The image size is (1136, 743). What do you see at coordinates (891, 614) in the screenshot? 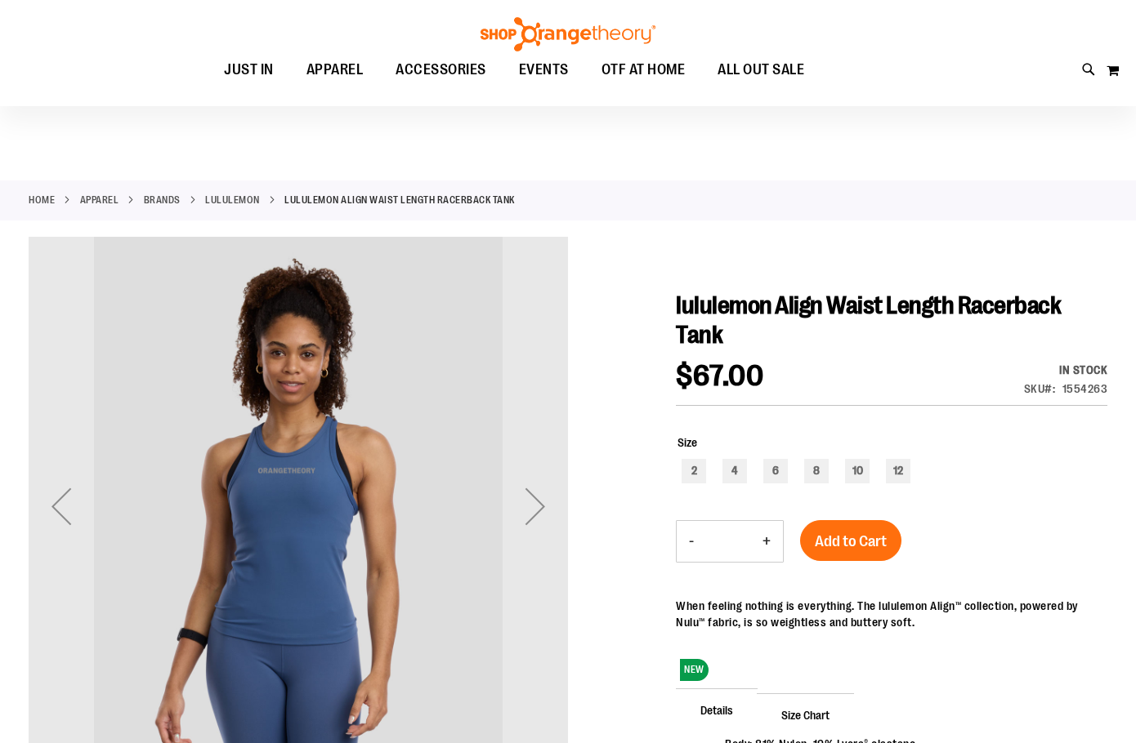
I see `div: When feeling nothing is everything. The lululemon Align™ collection, powered by Nulu™ fabric, is ...` at bounding box center [891, 614].